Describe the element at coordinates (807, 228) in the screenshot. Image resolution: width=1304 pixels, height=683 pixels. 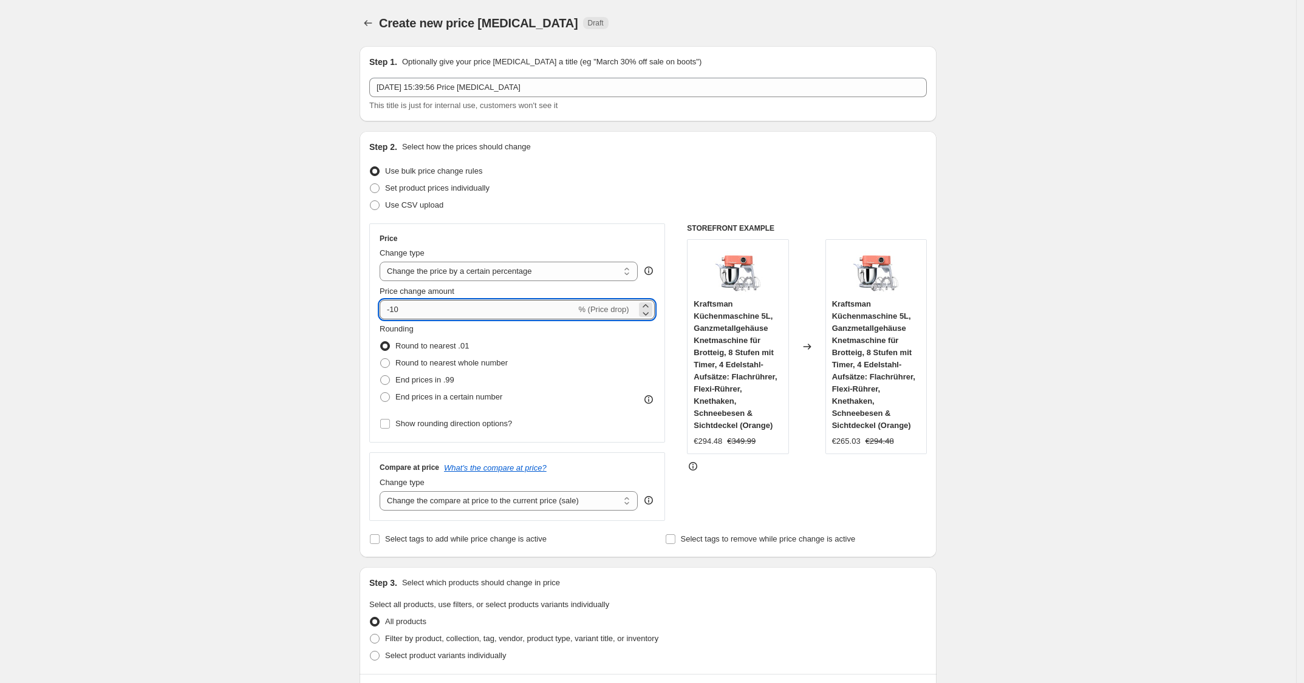
I see `h6: STOREFRONT EXAMPLE` at that location.